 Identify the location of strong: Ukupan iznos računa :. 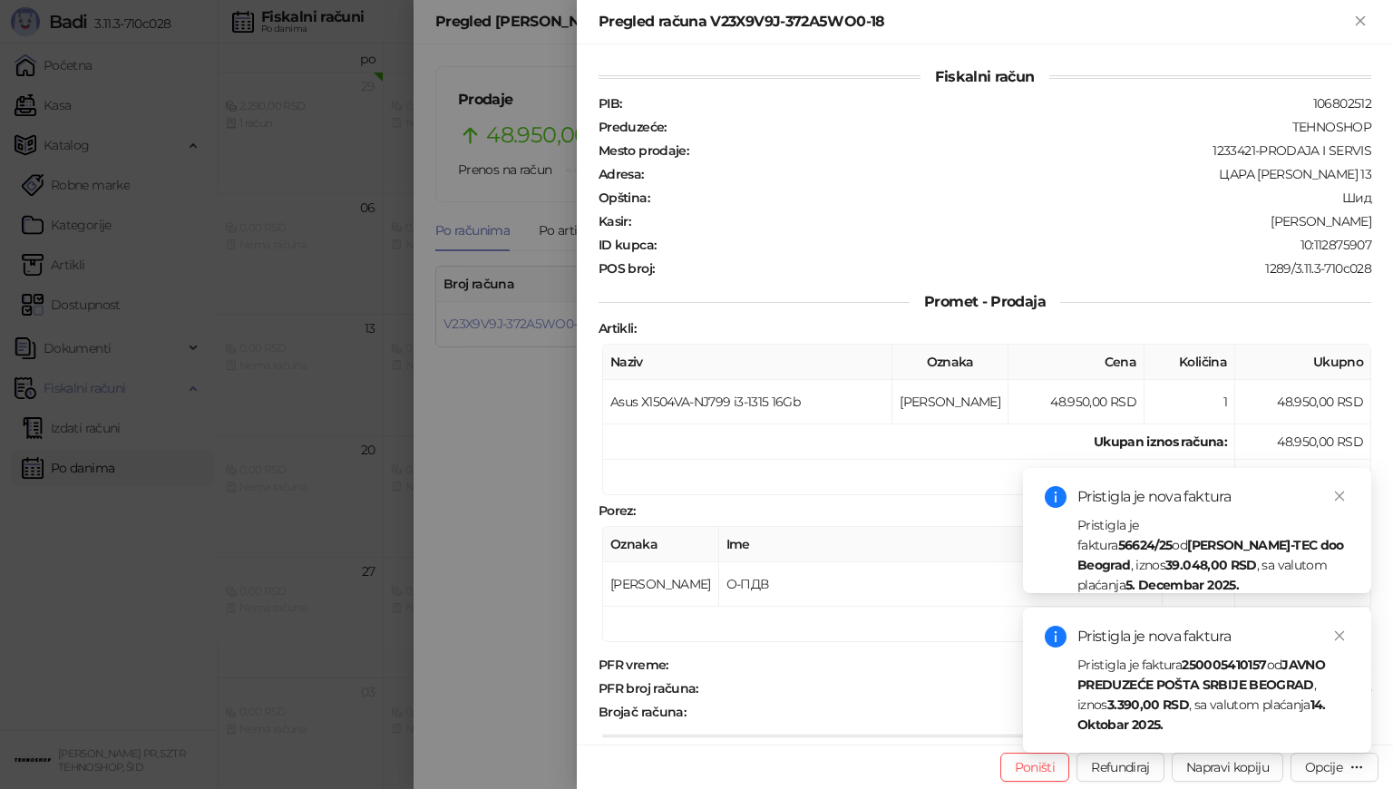
(1160, 442).